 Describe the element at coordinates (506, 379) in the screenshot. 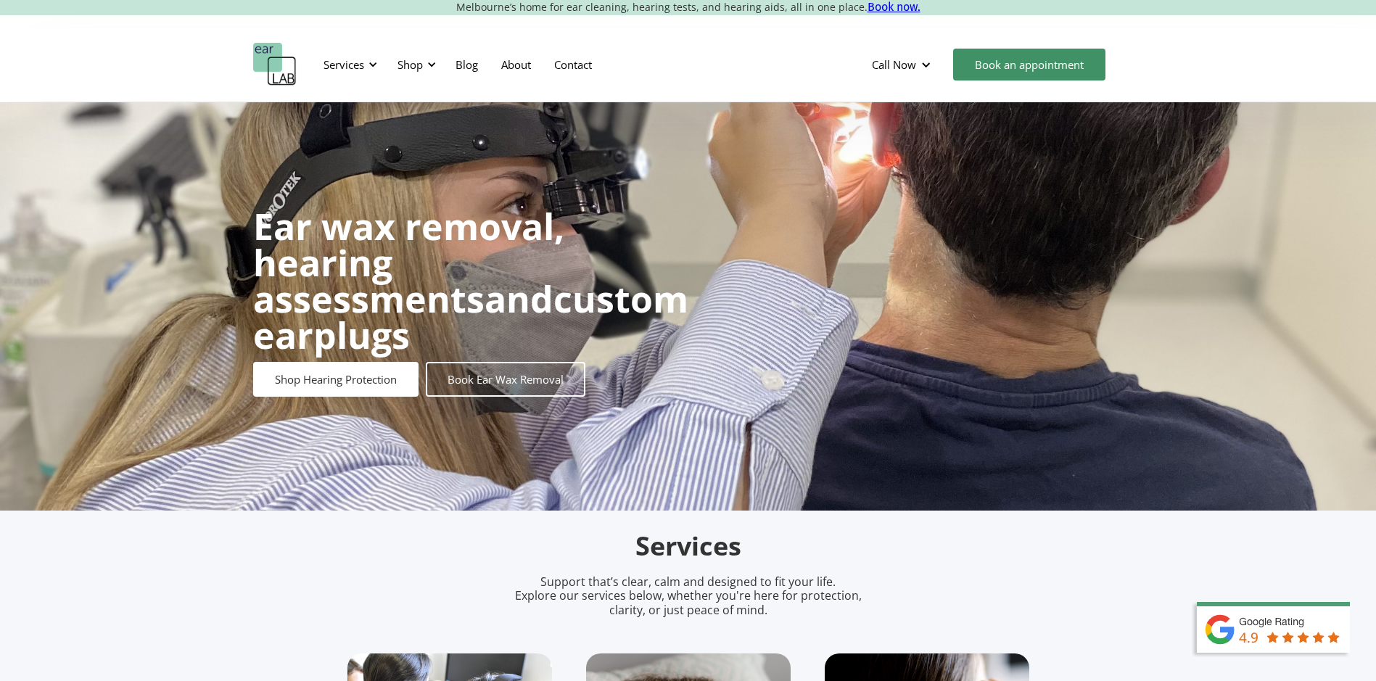

I see `a: Book Ear Wax Removal` at that location.